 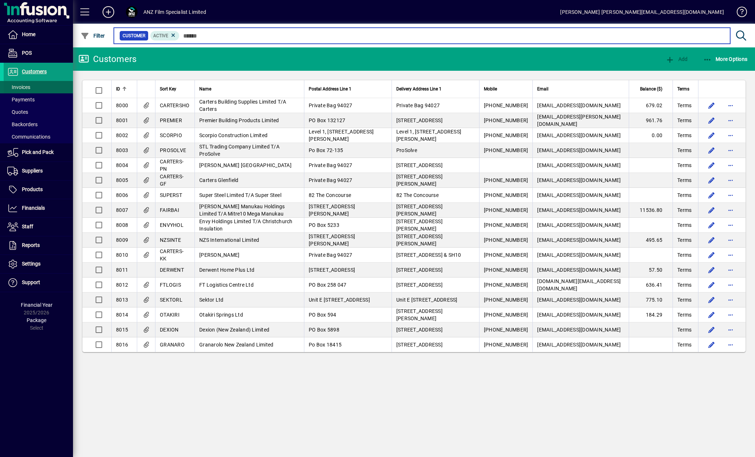 What do you see at coordinates (38, 53) in the screenshot?
I see `a: POS` at bounding box center [38, 53].